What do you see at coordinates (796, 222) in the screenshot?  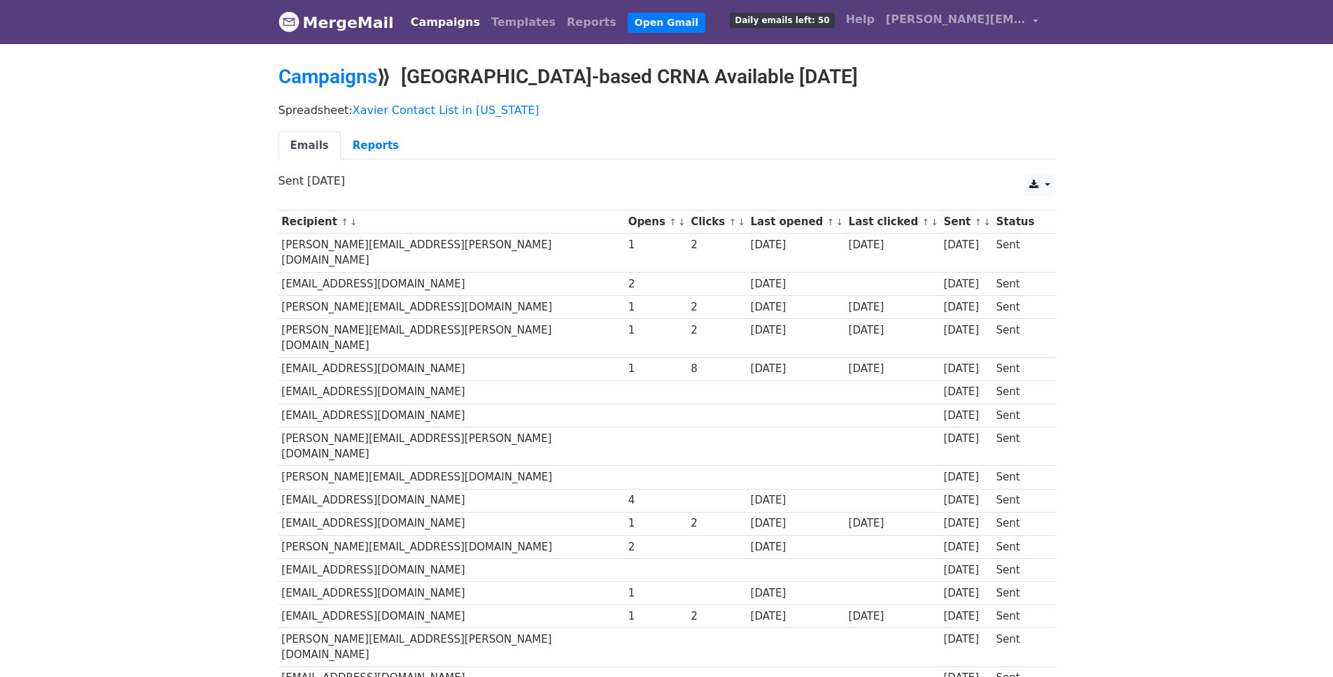 I see `th: Last opened` at bounding box center [796, 222].